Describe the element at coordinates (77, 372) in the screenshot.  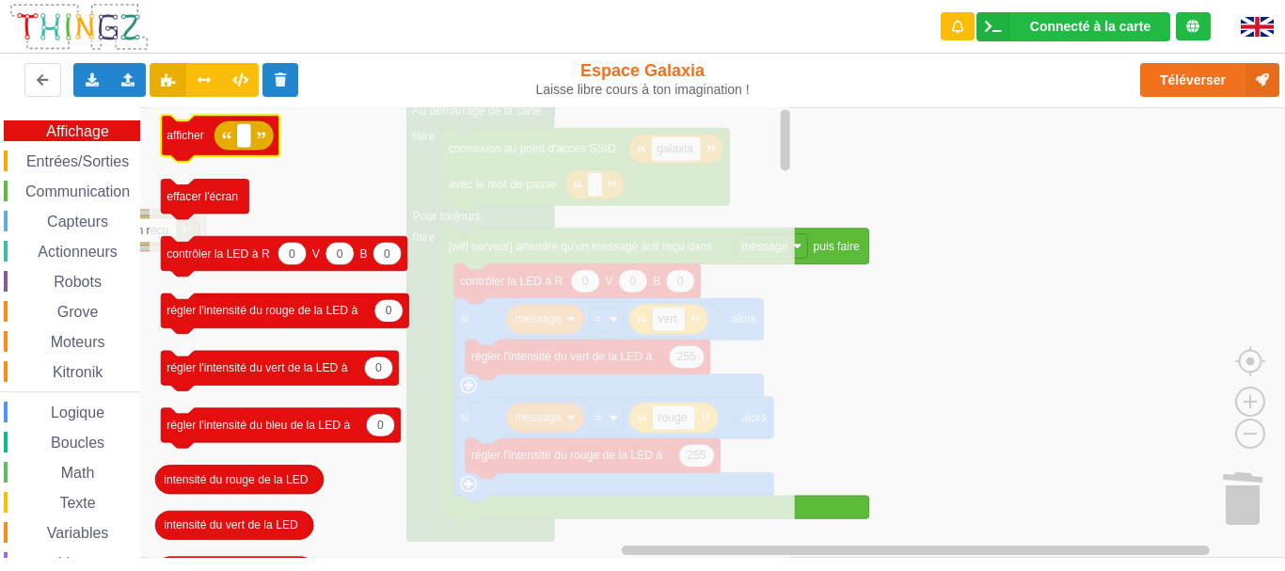
I see `span: Kitronik` at that location.